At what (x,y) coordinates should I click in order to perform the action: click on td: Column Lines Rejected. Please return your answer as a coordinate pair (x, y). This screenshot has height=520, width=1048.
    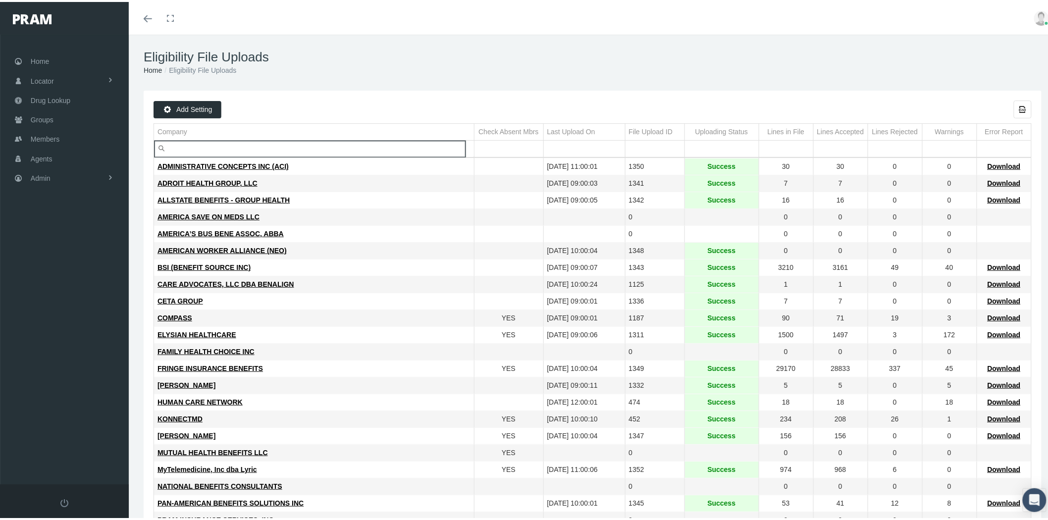
    Looking at the image, I should click on (895, 130).